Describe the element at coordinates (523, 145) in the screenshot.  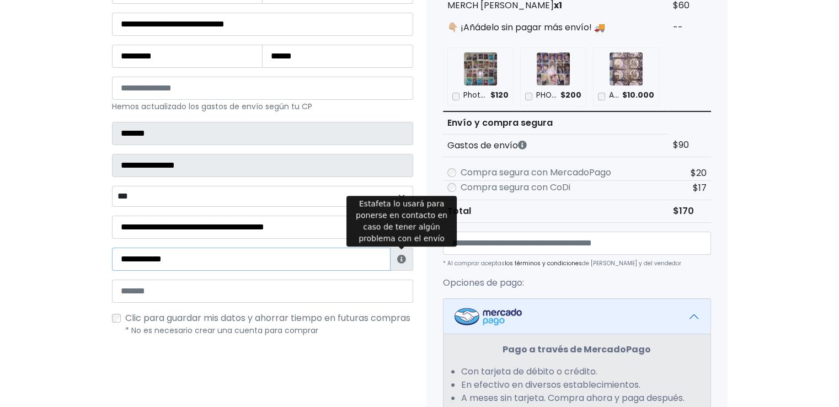
I see `i: Los gastos de envío dependen de códigos postales. ¡Te puedes llevar más productos en un solo envío !` at that location.